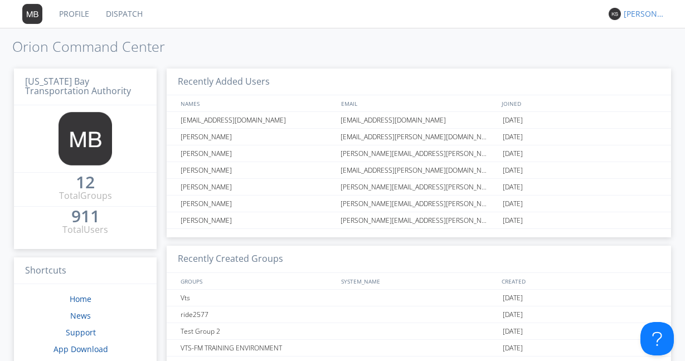 Image resolution: width=685 pixels, height=361 pixels. What do you see at coordinates (258, 298) in the screenshot?
I see `div: Vts` at bounding box center [258, 298].